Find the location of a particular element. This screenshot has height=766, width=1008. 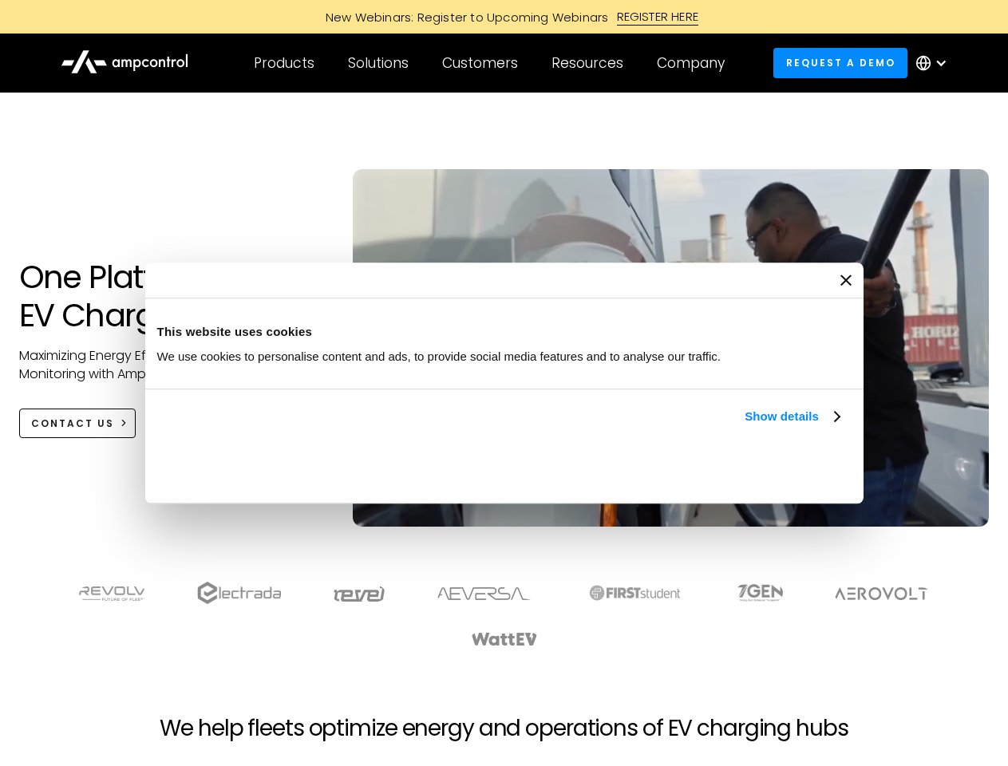

p: Maximizing Energy Efficiency, Uptime, and 24/7 Monitoring with Ampcontrol Solutions is located at coordinates (170, 365).